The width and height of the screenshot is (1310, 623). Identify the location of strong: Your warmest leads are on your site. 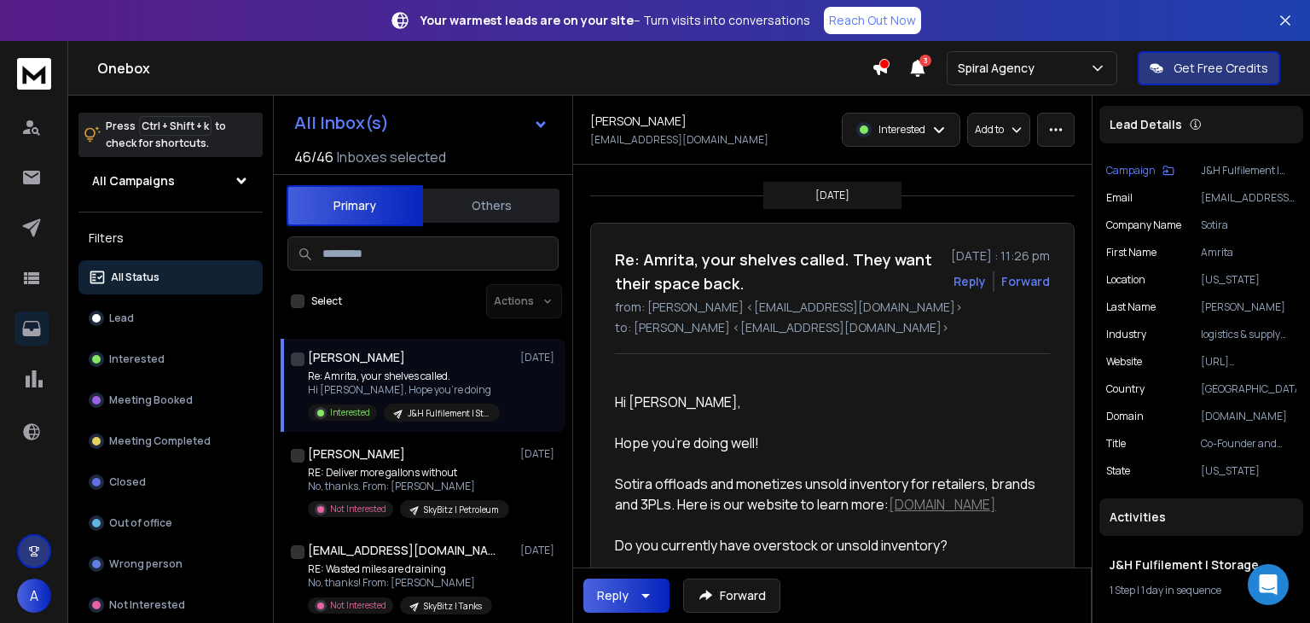
(527, 20).